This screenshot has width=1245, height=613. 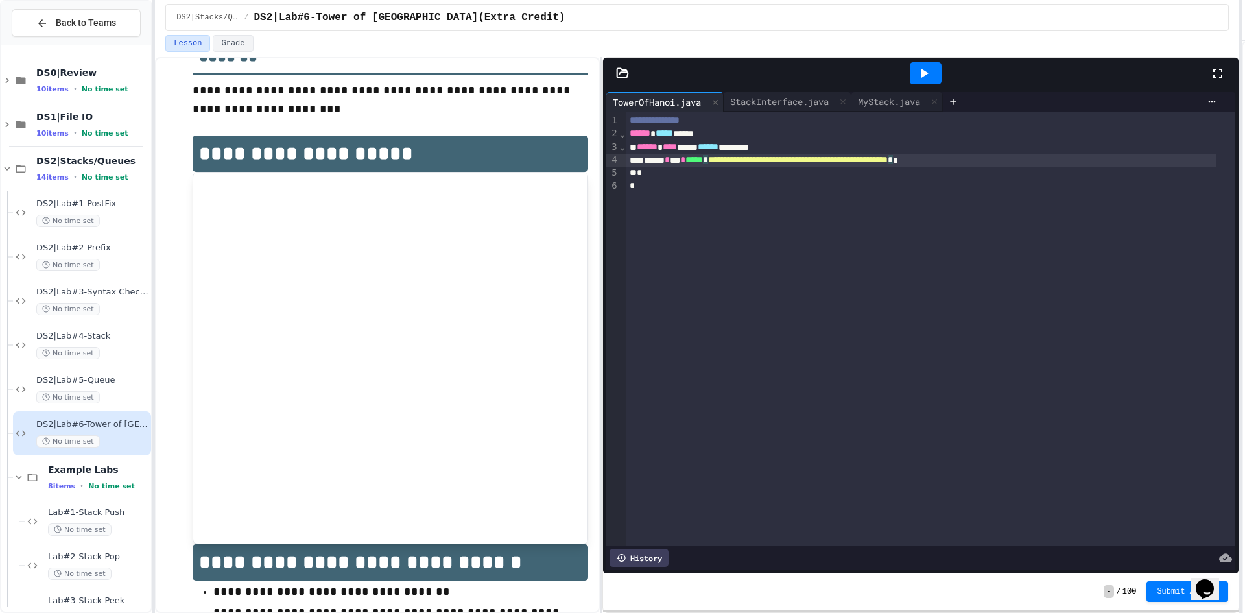 I want to click on button: Grade, so click(x=233, y=43).